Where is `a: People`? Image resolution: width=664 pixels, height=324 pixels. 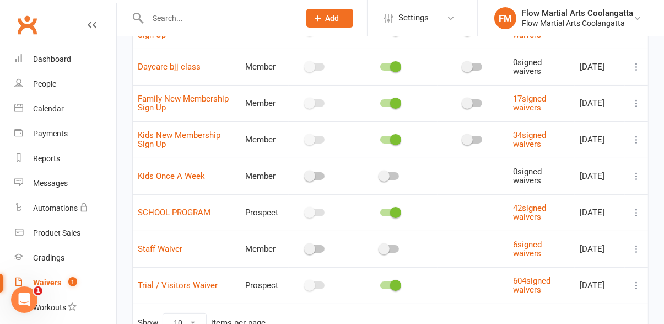
a: People is located at coordinates (65, 84).